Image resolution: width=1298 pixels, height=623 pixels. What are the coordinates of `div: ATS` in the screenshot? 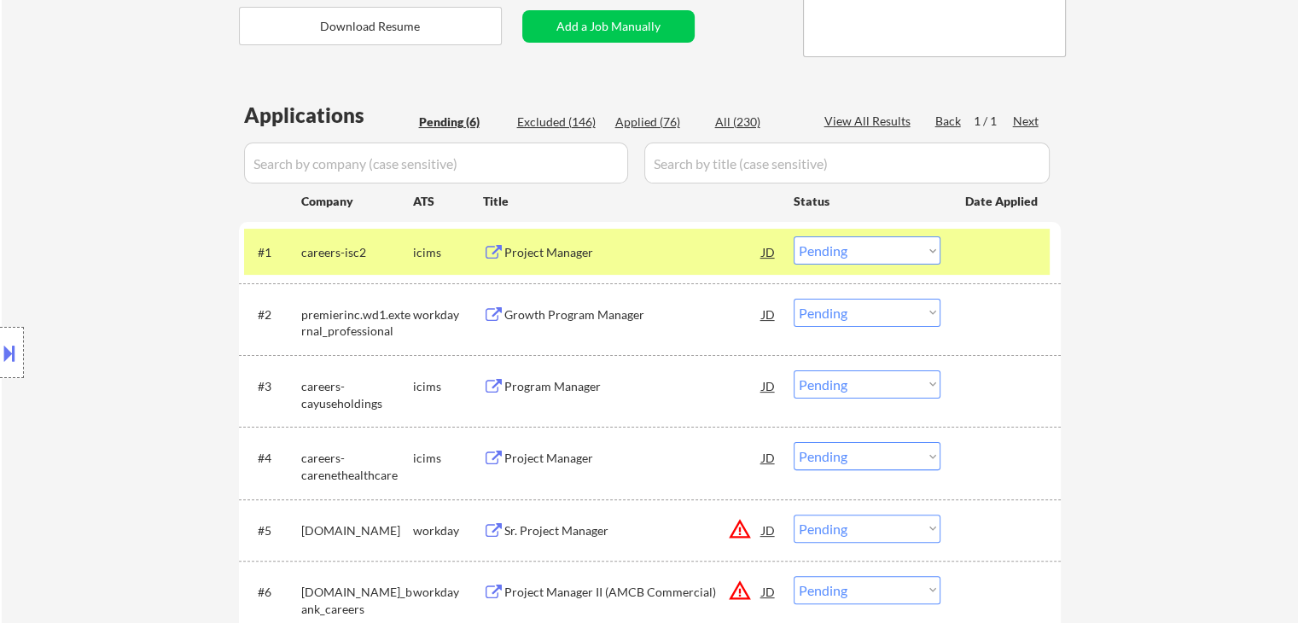 It's located at (448, 201).